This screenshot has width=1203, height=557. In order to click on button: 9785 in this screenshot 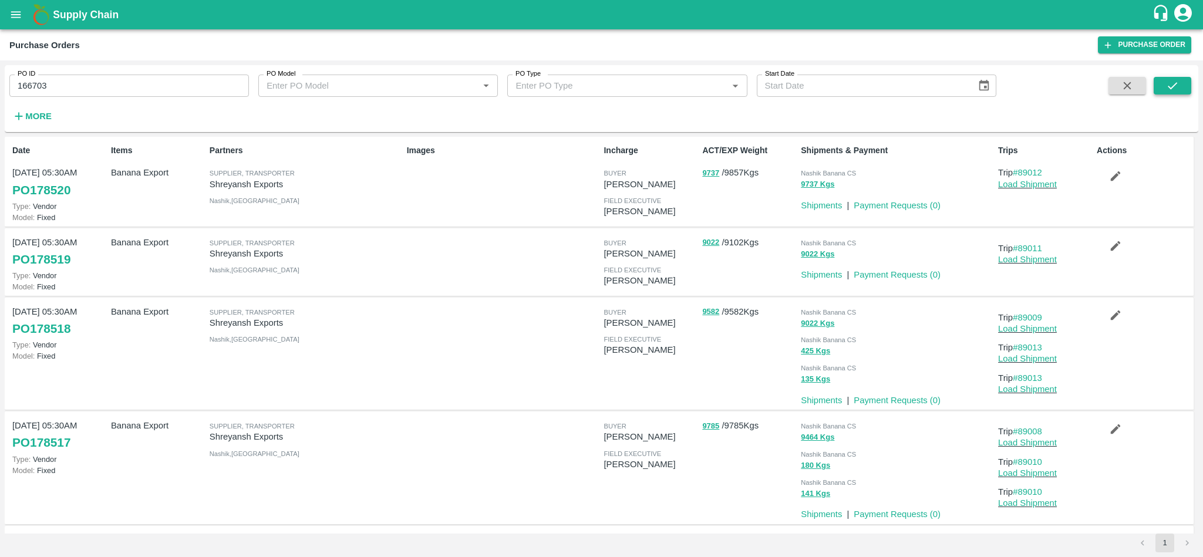, I will do `click(711, 426)`.